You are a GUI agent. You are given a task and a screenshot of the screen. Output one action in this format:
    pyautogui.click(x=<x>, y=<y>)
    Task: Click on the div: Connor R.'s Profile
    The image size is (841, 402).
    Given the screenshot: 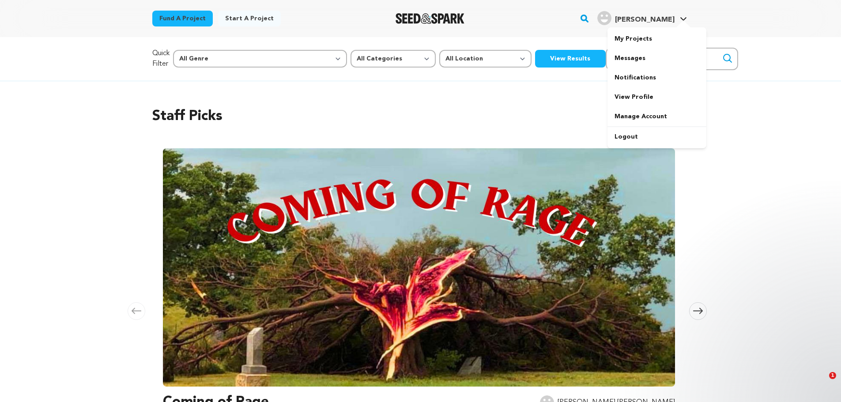 What is the action you would take?
    pyautogui.click(x=636, y=18)
    